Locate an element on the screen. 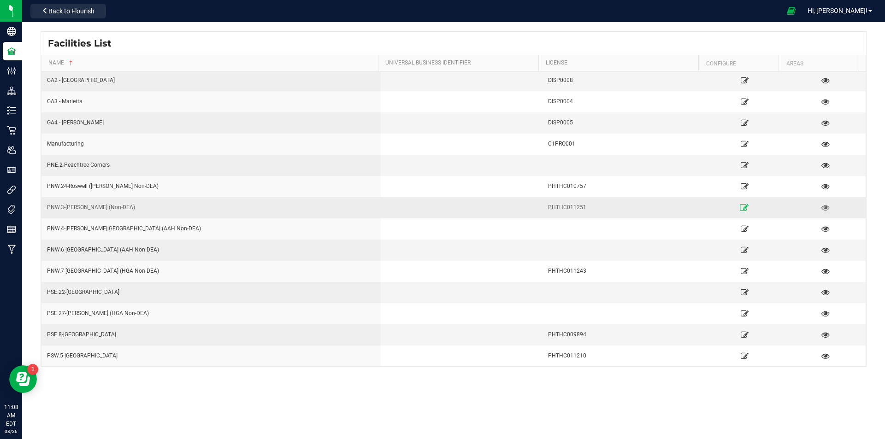 The height and width of the screenshot is (439, 885). span: Back to Flourish is located at coordinates (71, 11).